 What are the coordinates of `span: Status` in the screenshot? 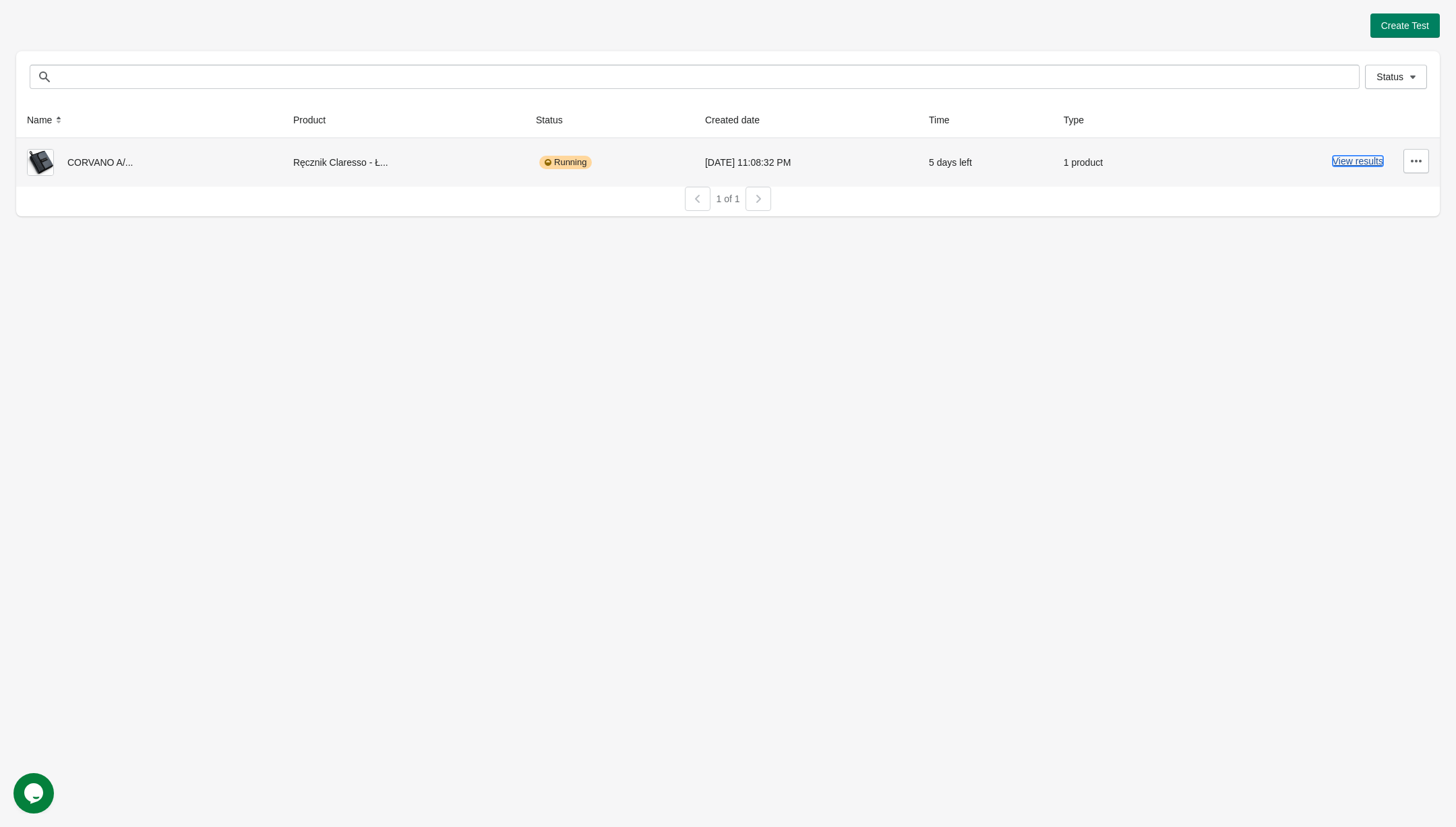 It's located at (1390, 77).